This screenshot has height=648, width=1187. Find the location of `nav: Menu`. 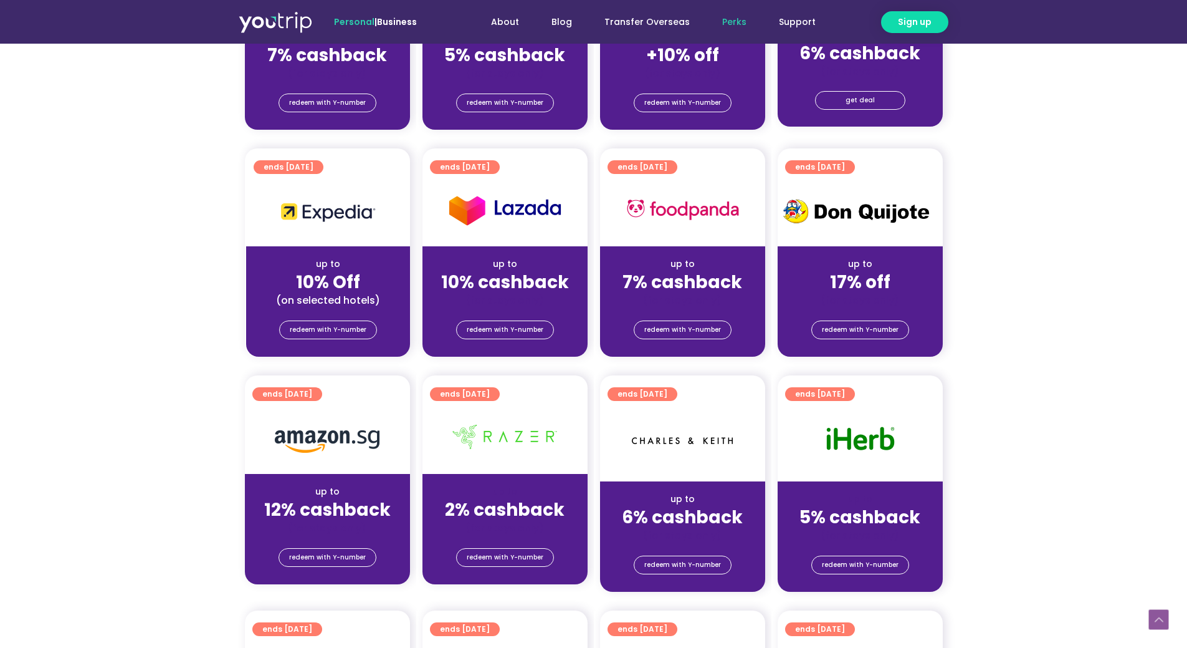

nav: Menu is located at coordinates (641, 22).